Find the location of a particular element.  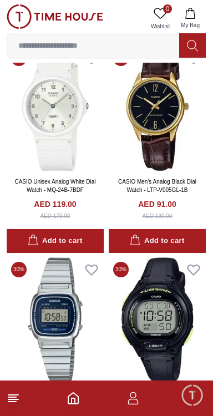

h4: AED 91.00 is located at coordinates (157, 204).